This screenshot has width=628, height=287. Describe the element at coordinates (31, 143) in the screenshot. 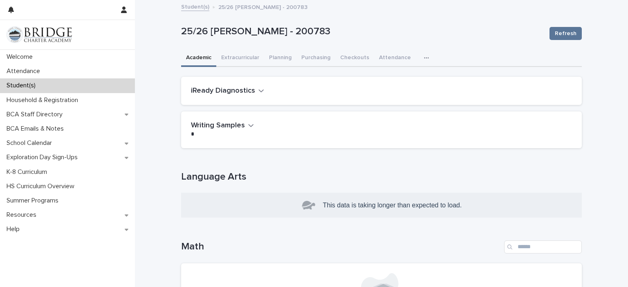

I see `p: School Calendar` at that location.